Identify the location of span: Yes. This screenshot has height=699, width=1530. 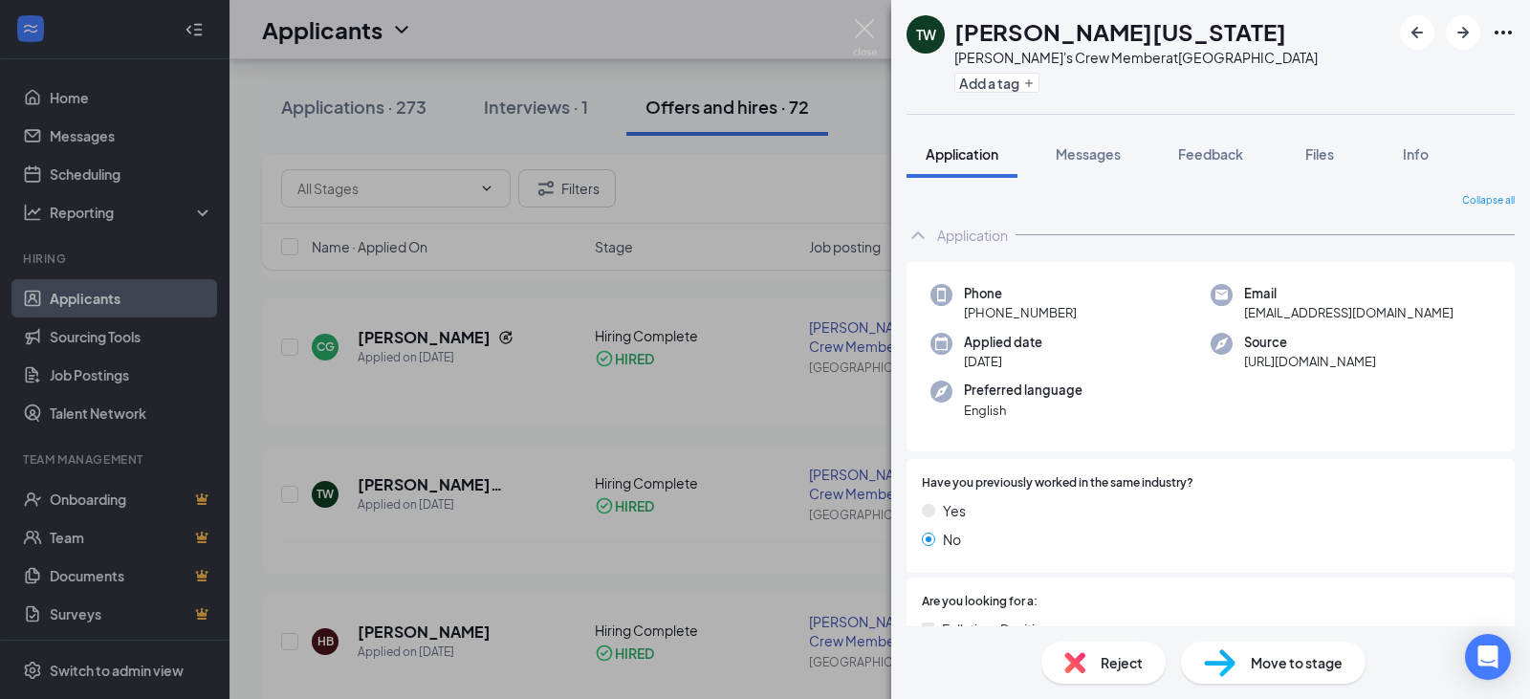
(955, 511).